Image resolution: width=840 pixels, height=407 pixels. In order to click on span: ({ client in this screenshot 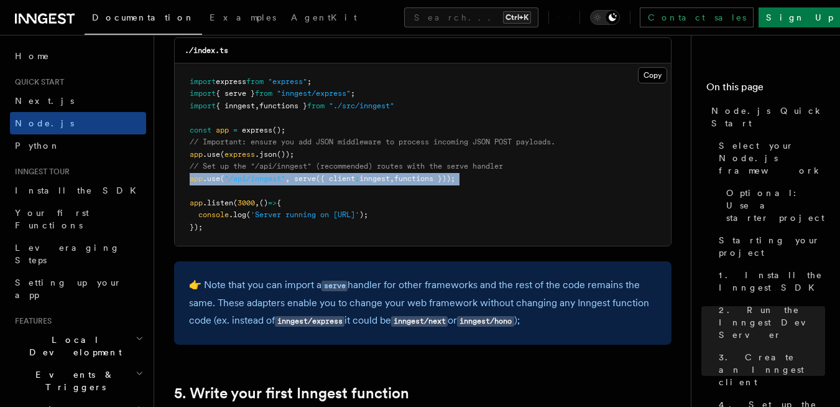, I will do `click(335, 178)`.